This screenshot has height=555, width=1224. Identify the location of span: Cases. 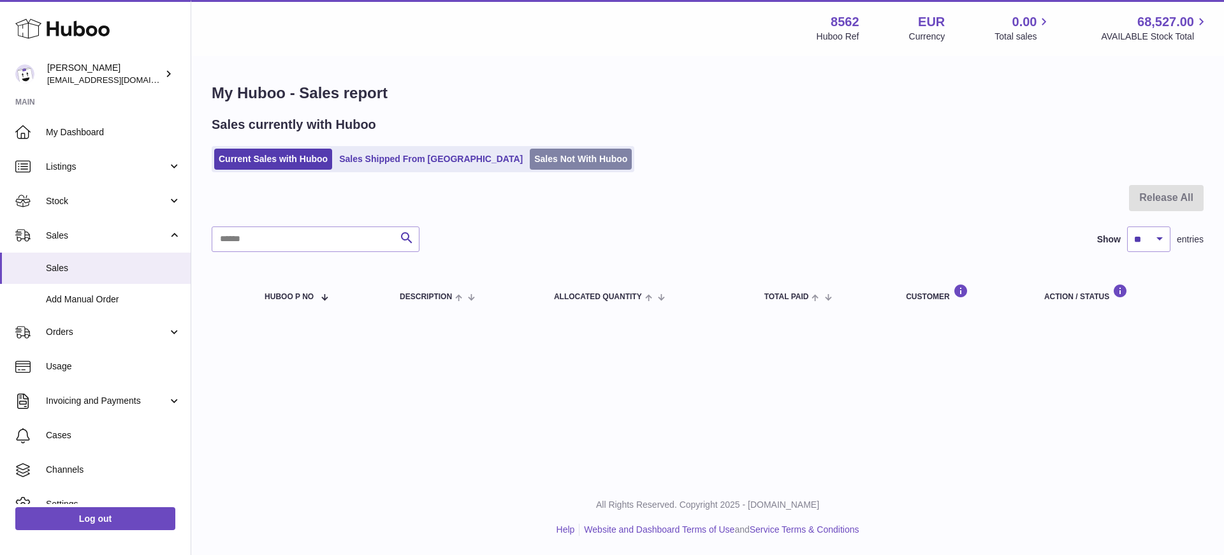
(114, 435).